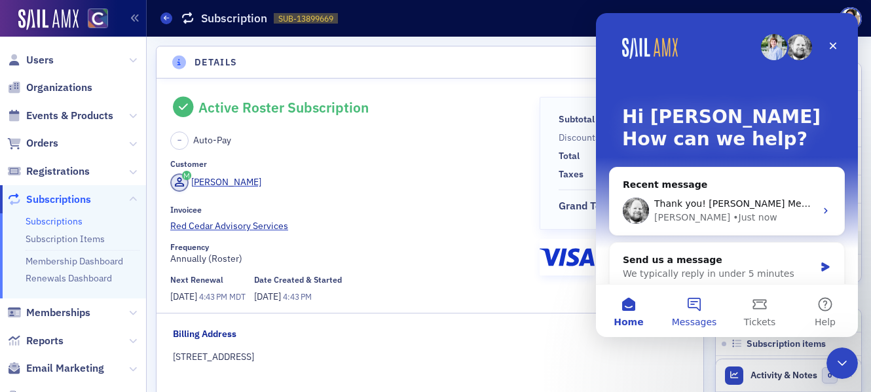 This screenshot has height=392, width=871. I want to click on button: Help, so click(229, 298).